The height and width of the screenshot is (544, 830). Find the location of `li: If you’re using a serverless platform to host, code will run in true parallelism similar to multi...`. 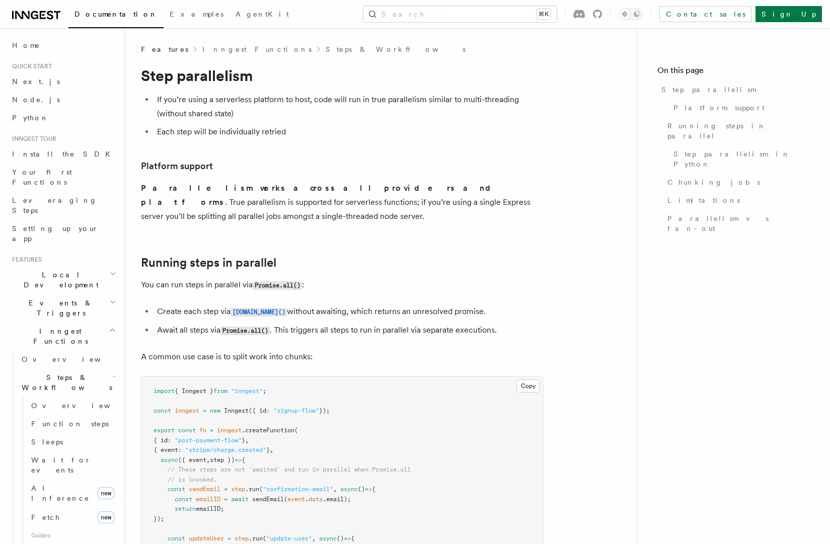

li: If you’re using a serverless platform to host, code will run in true parallelism similar to multi... is located at coordinates (349, 107).